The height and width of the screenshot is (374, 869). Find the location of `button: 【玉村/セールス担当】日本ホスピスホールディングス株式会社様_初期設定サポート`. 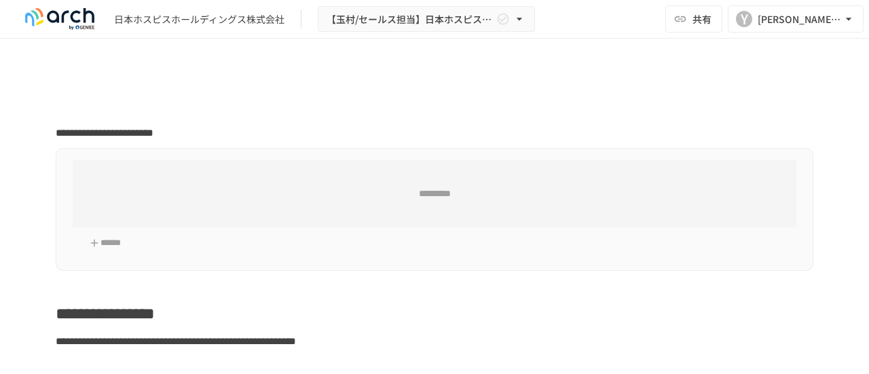

button: 【玉村/セールス担当】日本ホスピスホールディングス株式会社様_初期設定サポート is located at coordinates (426, 19).